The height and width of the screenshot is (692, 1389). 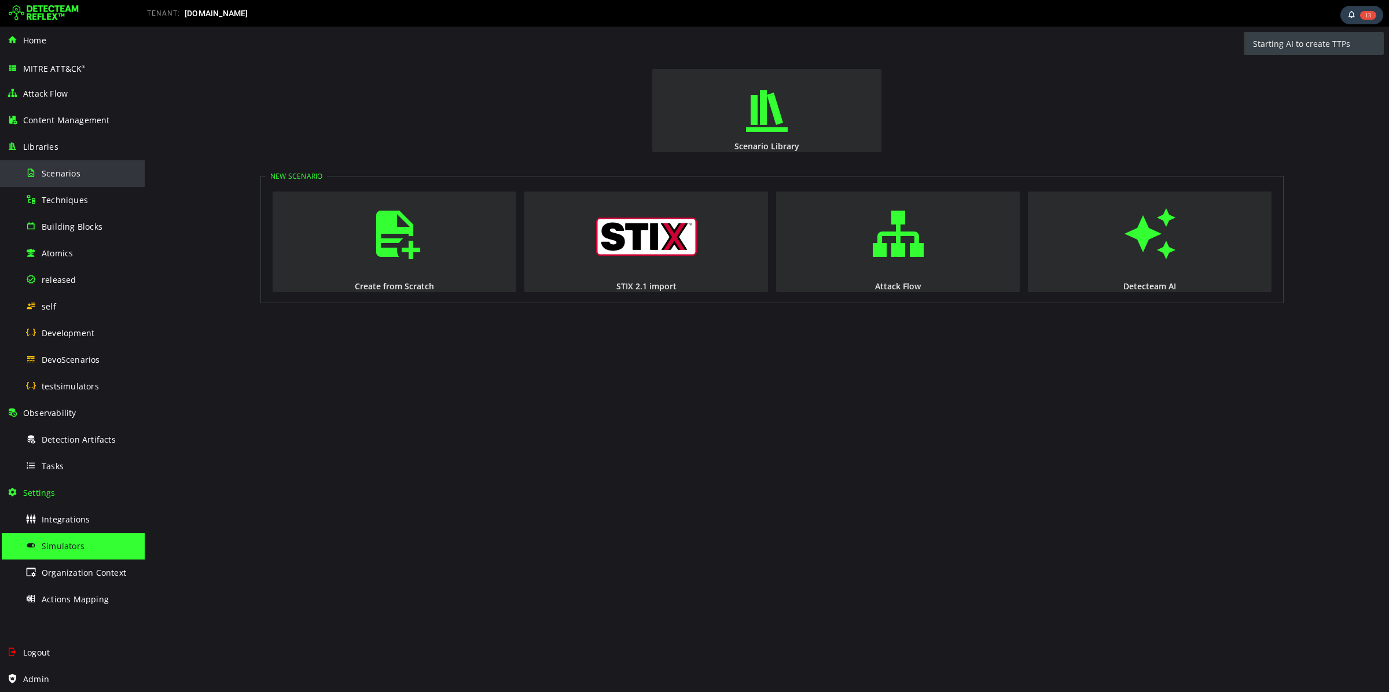 What do you see at coordinates (71, 359) in the screenshot?
I see `span: DevoScenarios` at bounding box center [71, 359].